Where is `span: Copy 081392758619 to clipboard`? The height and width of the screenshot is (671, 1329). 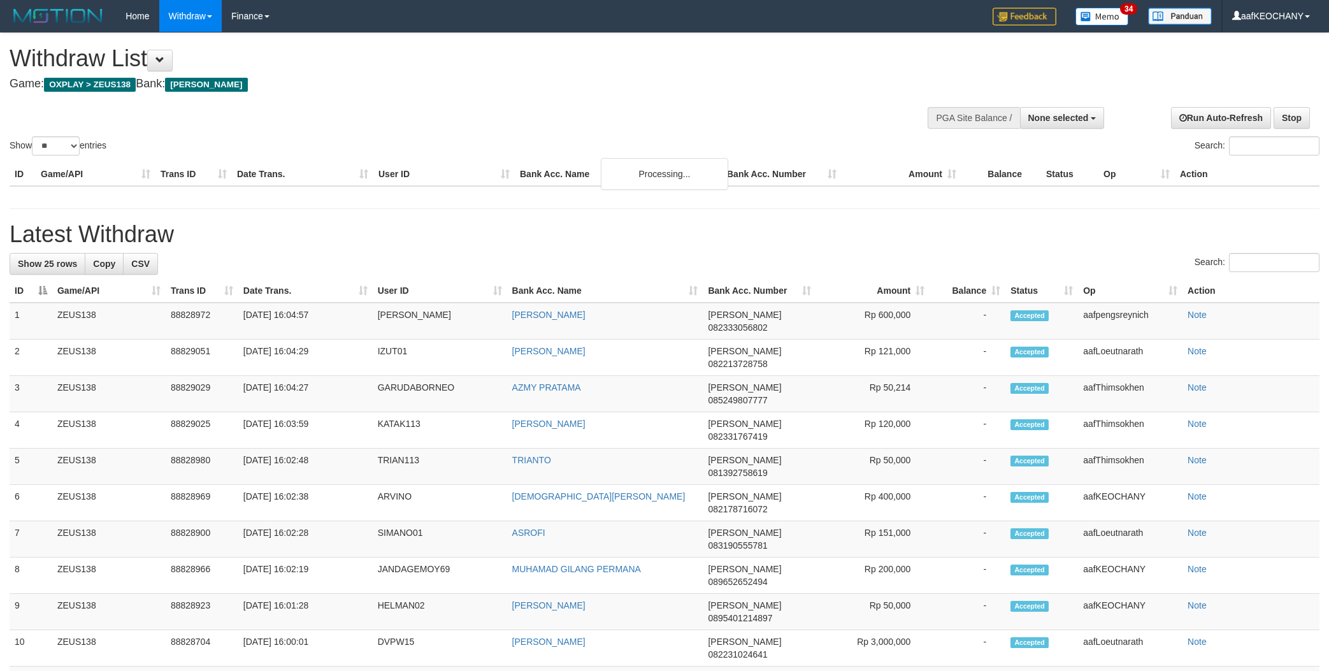
span: Copy 081392758619 to clipboard is located at coordinates (737, 473).